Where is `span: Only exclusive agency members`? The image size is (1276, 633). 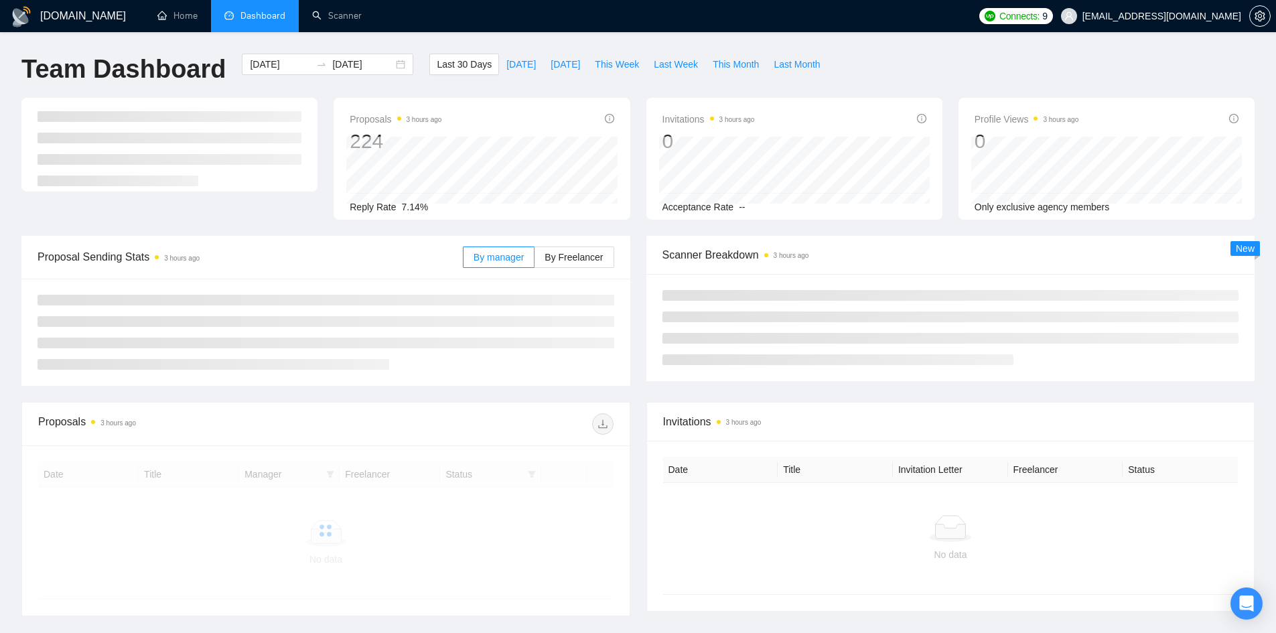
span: Only exclusive agency members is located at coordinates (1042, 207).